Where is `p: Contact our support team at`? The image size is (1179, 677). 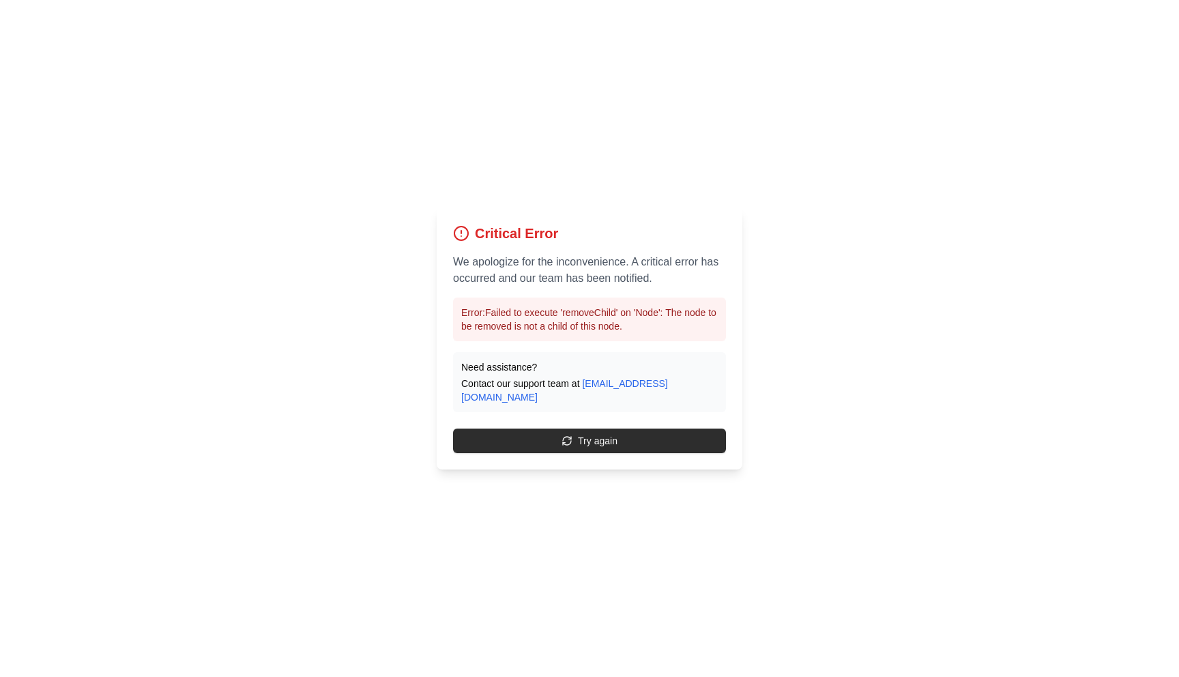
p: Contact our support team at is located at coordinates (590, 390).